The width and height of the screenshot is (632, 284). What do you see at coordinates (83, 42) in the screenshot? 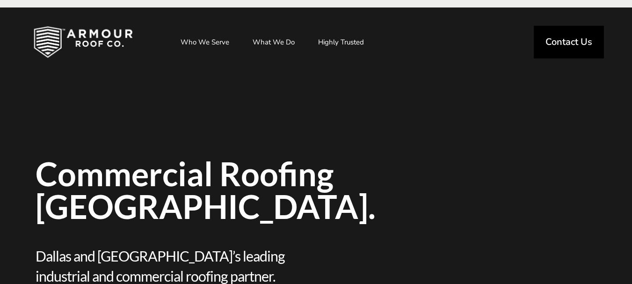
I see `img: Industrial and Commercial Roofing Company | Armour Roof Co.` at bounding box center [83, 42].